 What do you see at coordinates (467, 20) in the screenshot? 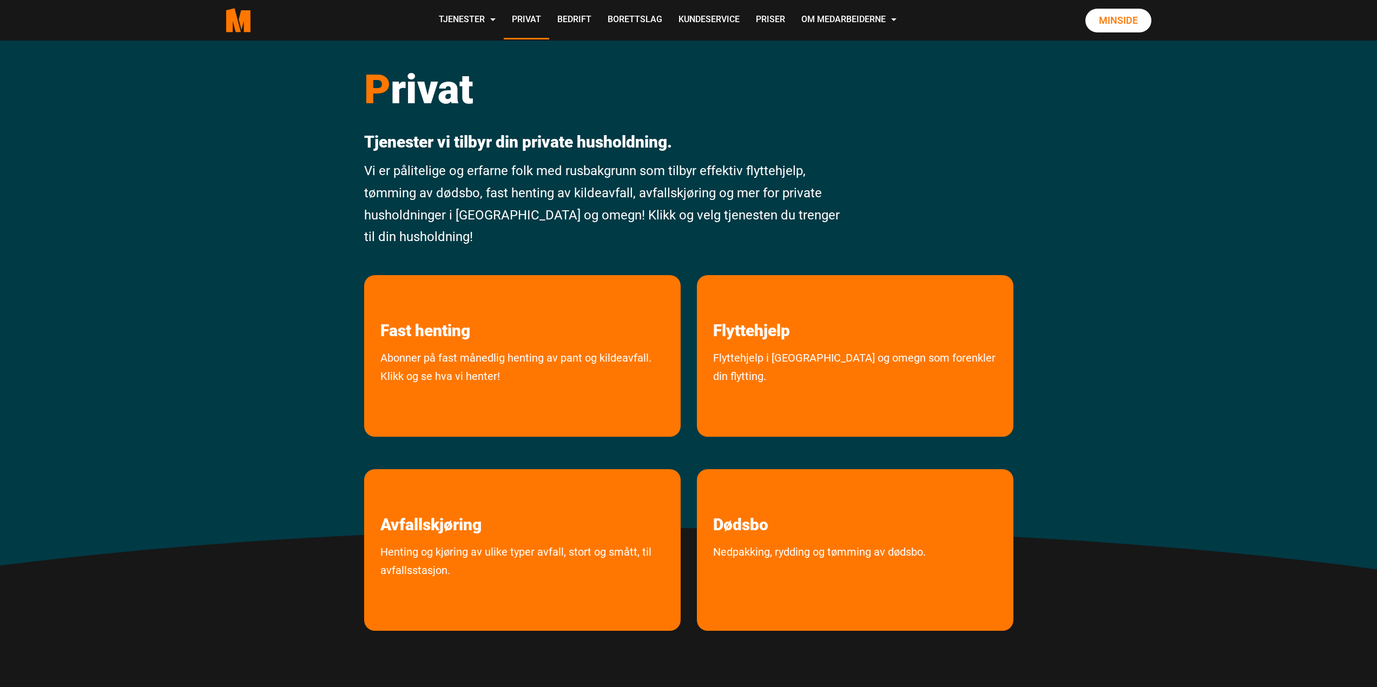
I see `a: Tjenester` at bounding box center [467, 20].